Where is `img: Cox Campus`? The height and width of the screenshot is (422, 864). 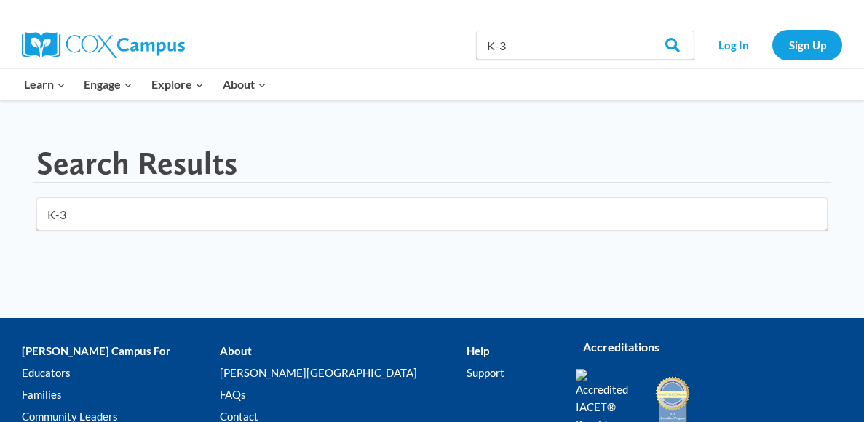 img: Cox Campus is located at coordinates (103, 45).